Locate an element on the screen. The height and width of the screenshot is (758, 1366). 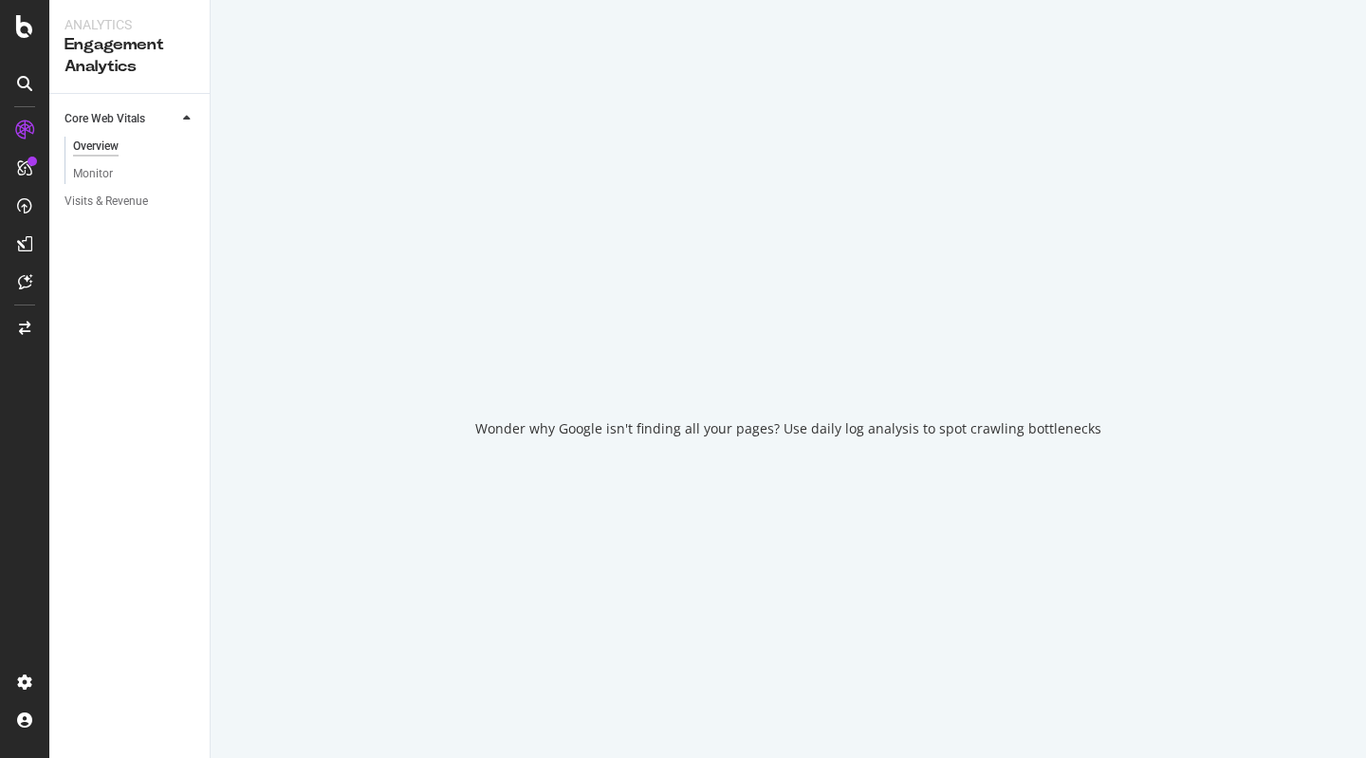
a: Core Web Vitals is located at coordinates (120, 119).